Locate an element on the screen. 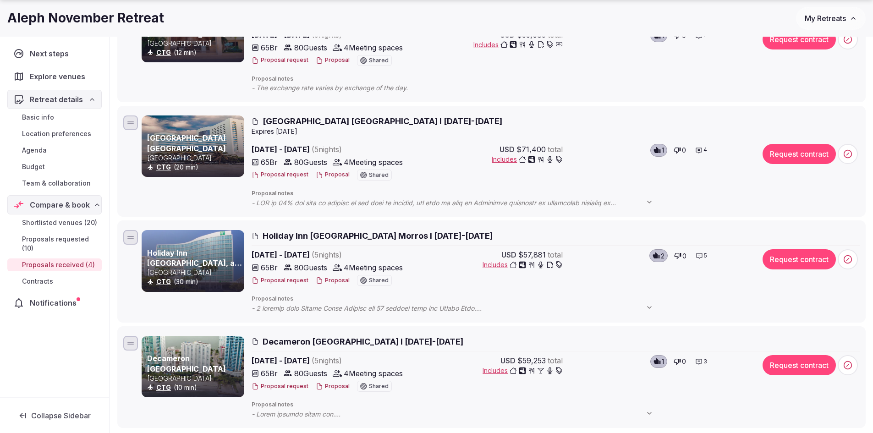 The image size is (873, 433). div: (30 min) is located at coordinates (195, 282).